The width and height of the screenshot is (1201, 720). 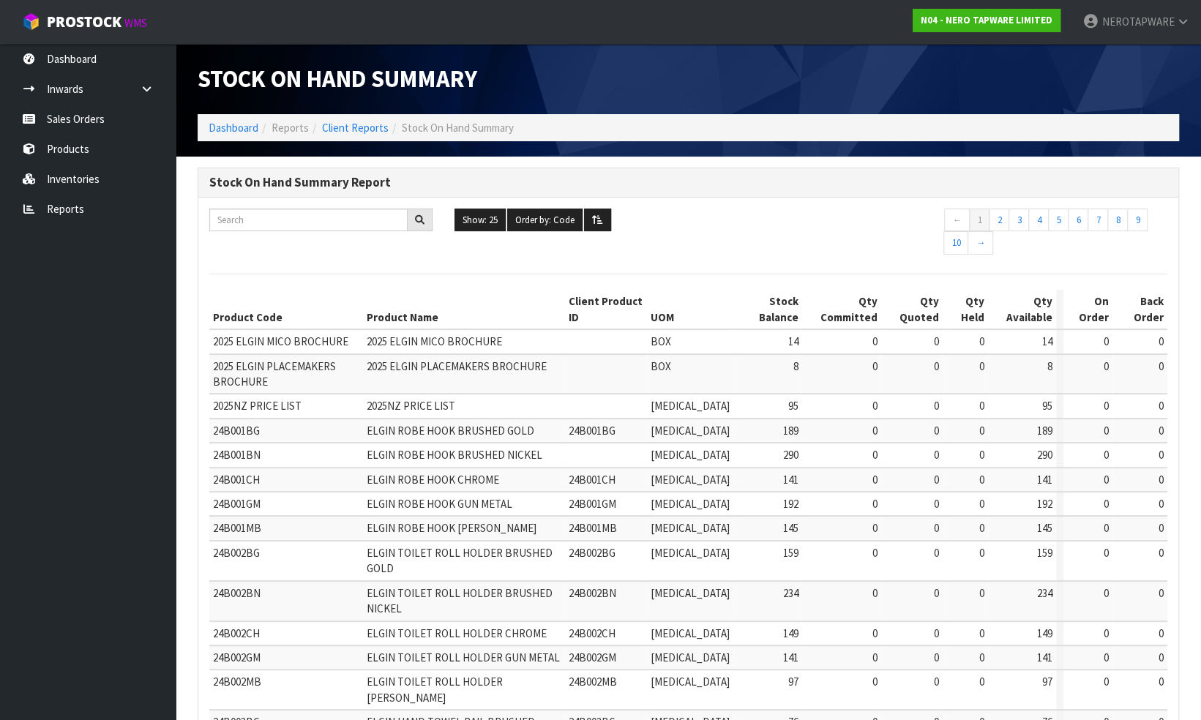 What do you see at coordinates (1097, 220) in the screenshot?
I see `a: 7` at bounding box center [1097, 220].